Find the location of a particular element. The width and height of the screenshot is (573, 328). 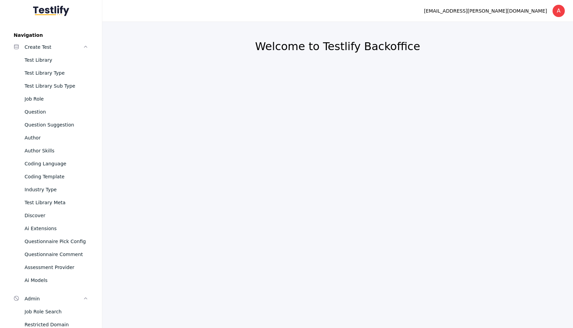

div: Test Library Meta is located at coordinates (56, 202).